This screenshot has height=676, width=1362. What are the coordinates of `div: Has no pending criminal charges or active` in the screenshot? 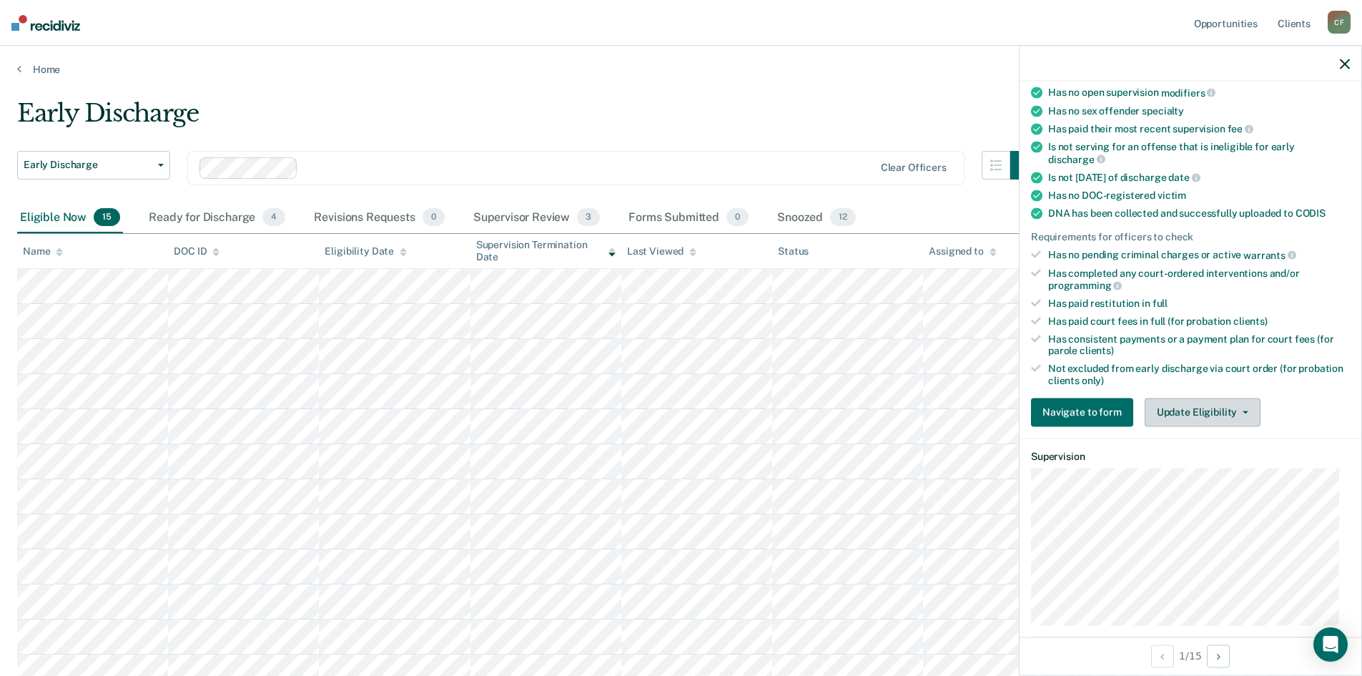 It's located at (1199, 255).